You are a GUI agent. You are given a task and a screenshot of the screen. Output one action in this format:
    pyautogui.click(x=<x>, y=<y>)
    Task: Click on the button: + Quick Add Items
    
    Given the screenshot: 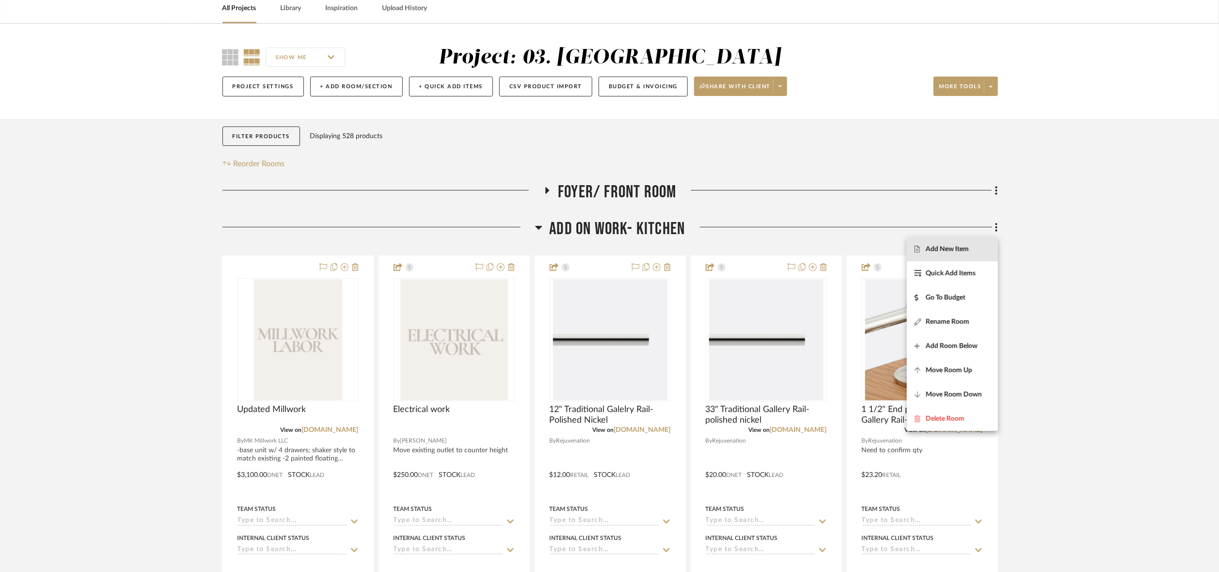 What is the action you would take?
    pyautogui.click(x=451, y=86)
    